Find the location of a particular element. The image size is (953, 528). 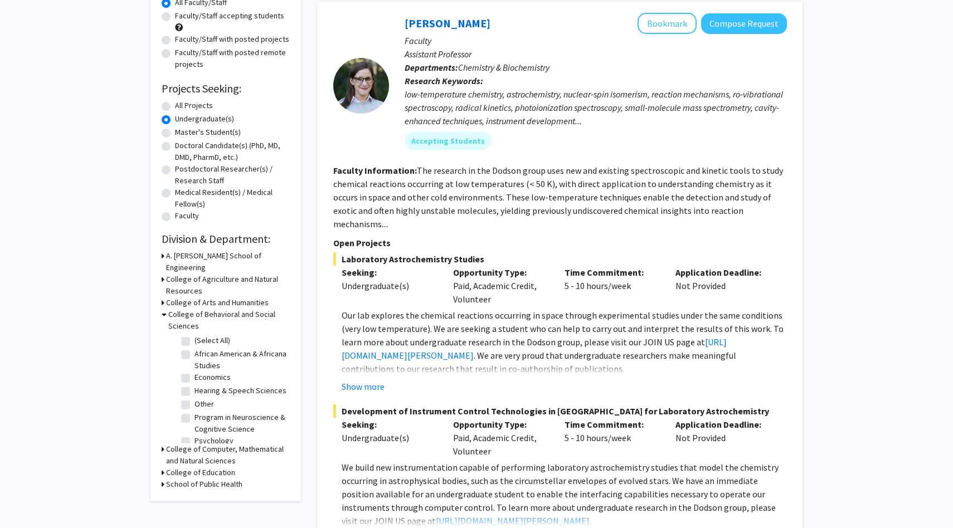

label: Faculty/Staff accepting students is located at coordinates (230, 16).